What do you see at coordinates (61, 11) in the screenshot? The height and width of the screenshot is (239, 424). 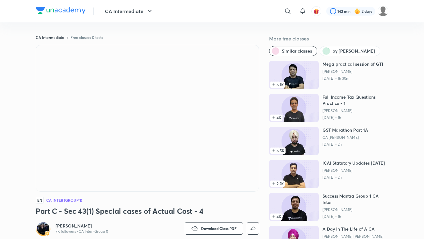 I see `img: Company Logo` at bounding box center [61, 11].